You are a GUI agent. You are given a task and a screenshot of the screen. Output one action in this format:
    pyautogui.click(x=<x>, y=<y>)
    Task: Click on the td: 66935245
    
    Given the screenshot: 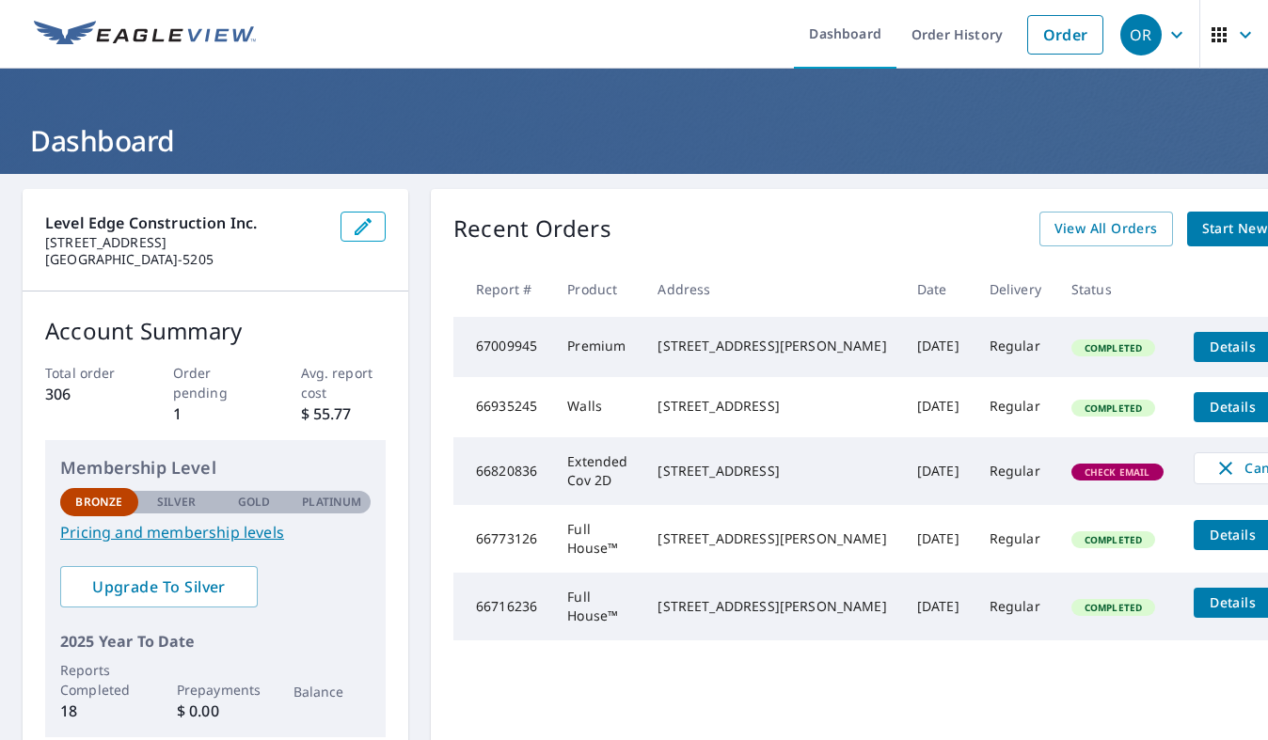 What is the action you would take?
    pyautogui.click(x=502, y=407)
    